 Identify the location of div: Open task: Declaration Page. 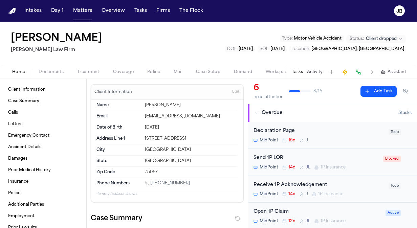
(332, 135).